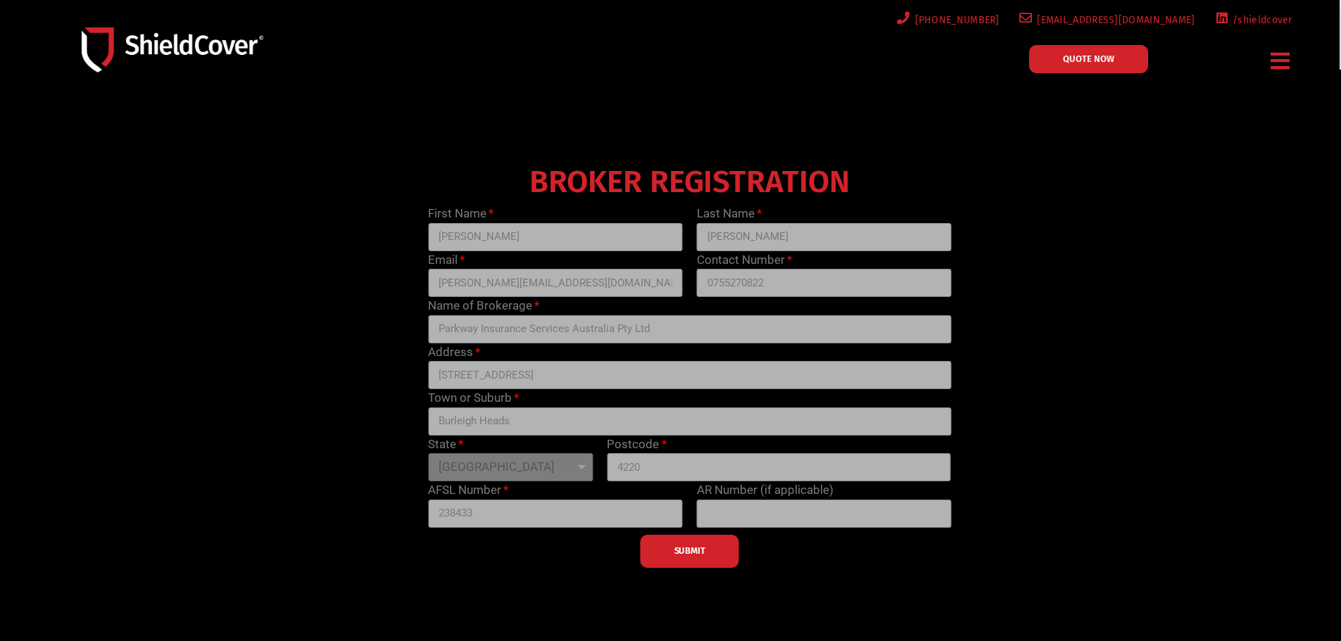 This screenshot has width=1341, height=641. Describe the element at coordinates (765, 491) in the screenshot. I see `label: AR Number (if applicable)` at that location.